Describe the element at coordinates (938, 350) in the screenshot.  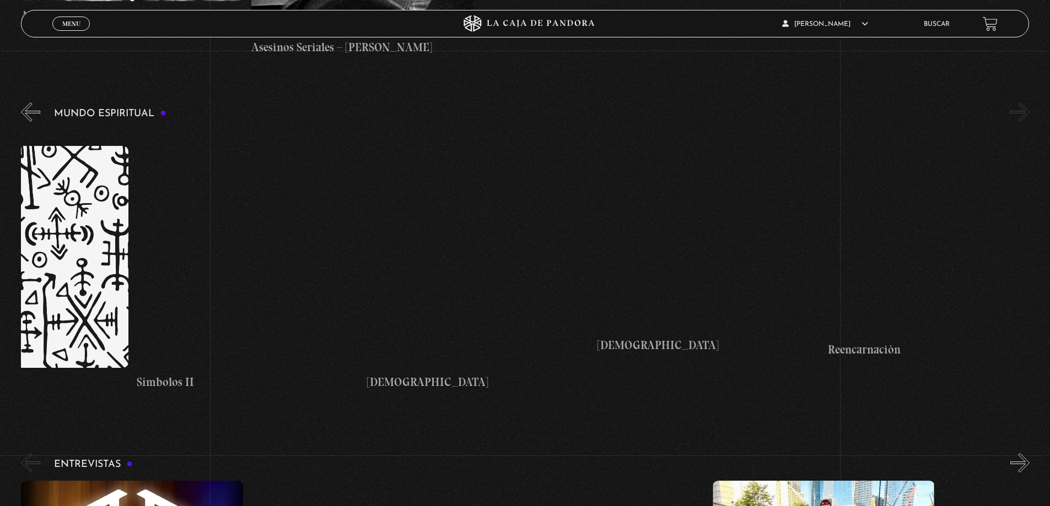
I see `h4: Reencarnación` at that location.